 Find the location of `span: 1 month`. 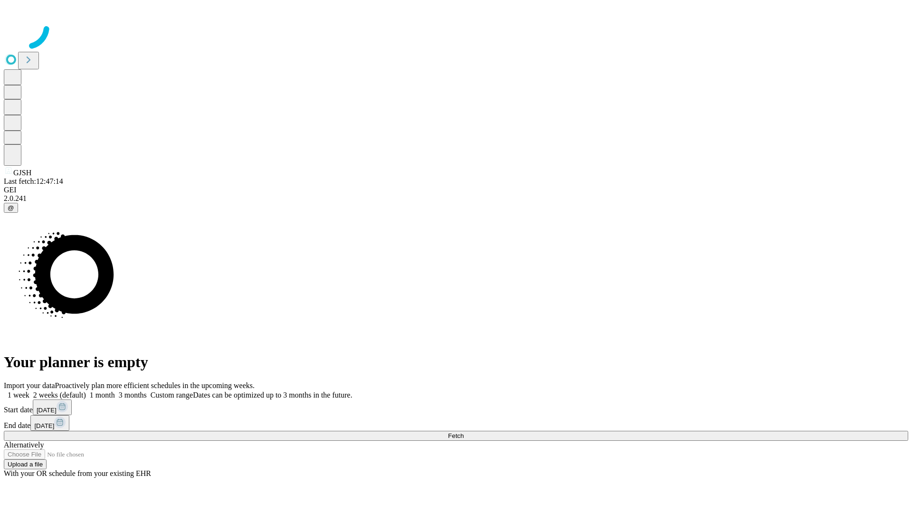

span: 1 month is located at coordinates (102, 395).